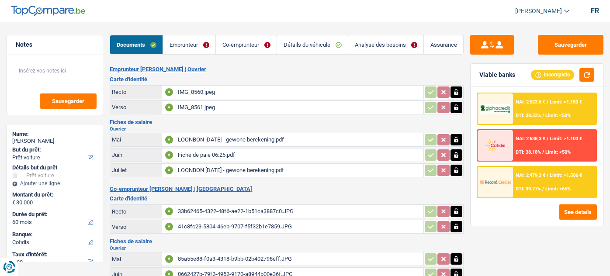  I want to click on label: Montant du prêt:, so click(54, 195).